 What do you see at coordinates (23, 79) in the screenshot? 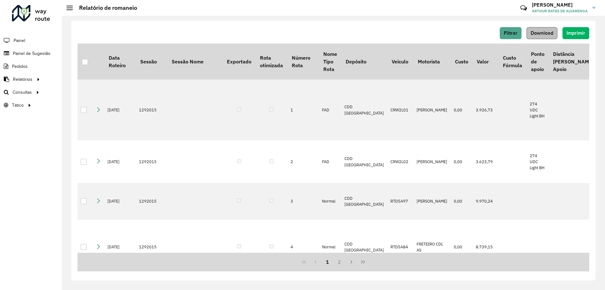
I see `span: Relatórios` at bounding box center [23, 79].